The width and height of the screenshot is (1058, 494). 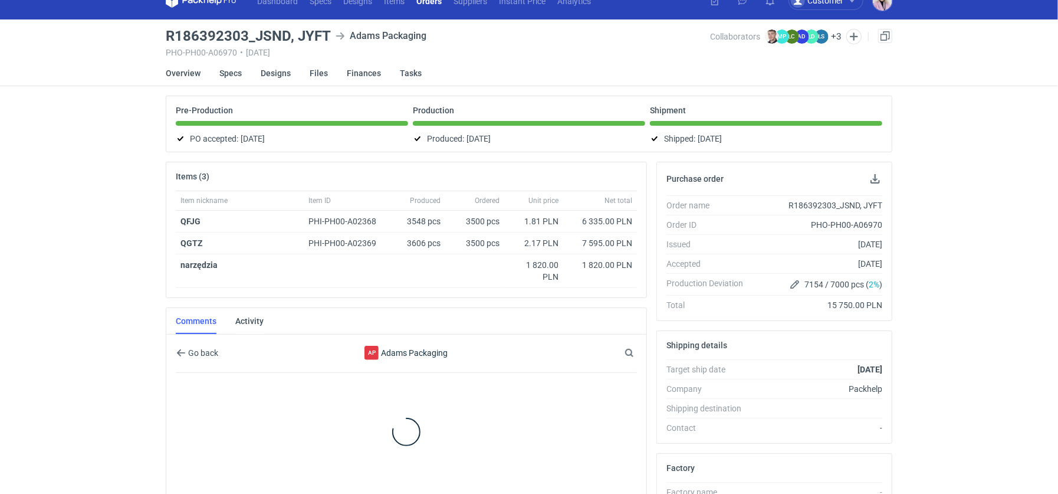 What do you see at coordinates (292, 139) in the screenshot?
I see `div: PO accepted:` at bounding box center [292, 139].